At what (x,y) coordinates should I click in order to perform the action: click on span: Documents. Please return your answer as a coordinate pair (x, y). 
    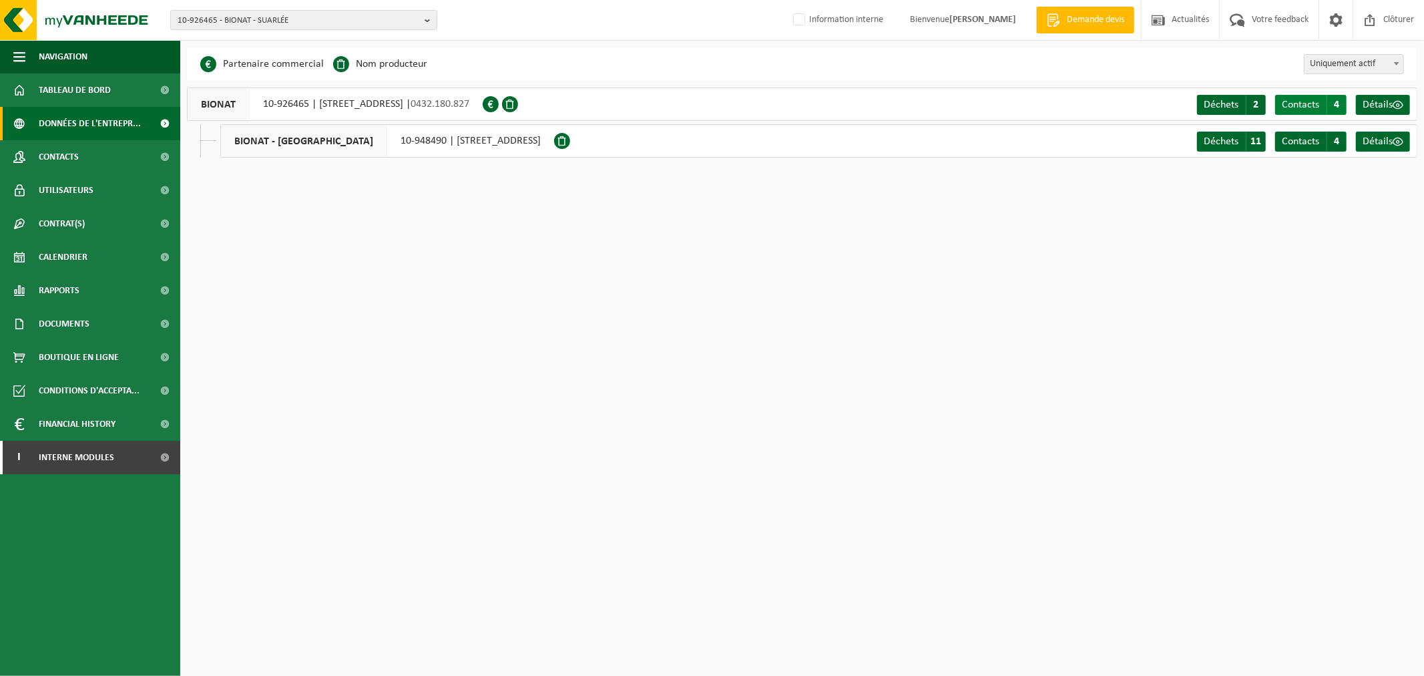
    Looking at the image, I should click on (64, 324).